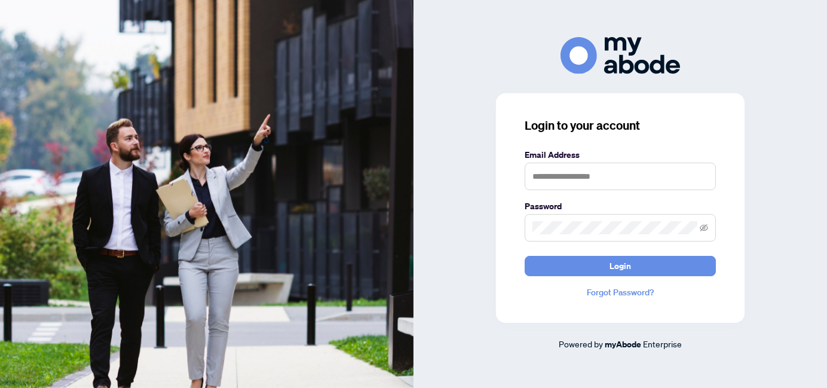 This screenshot has width=827, height=388. I want to click on label: Password, so click(621, 206).